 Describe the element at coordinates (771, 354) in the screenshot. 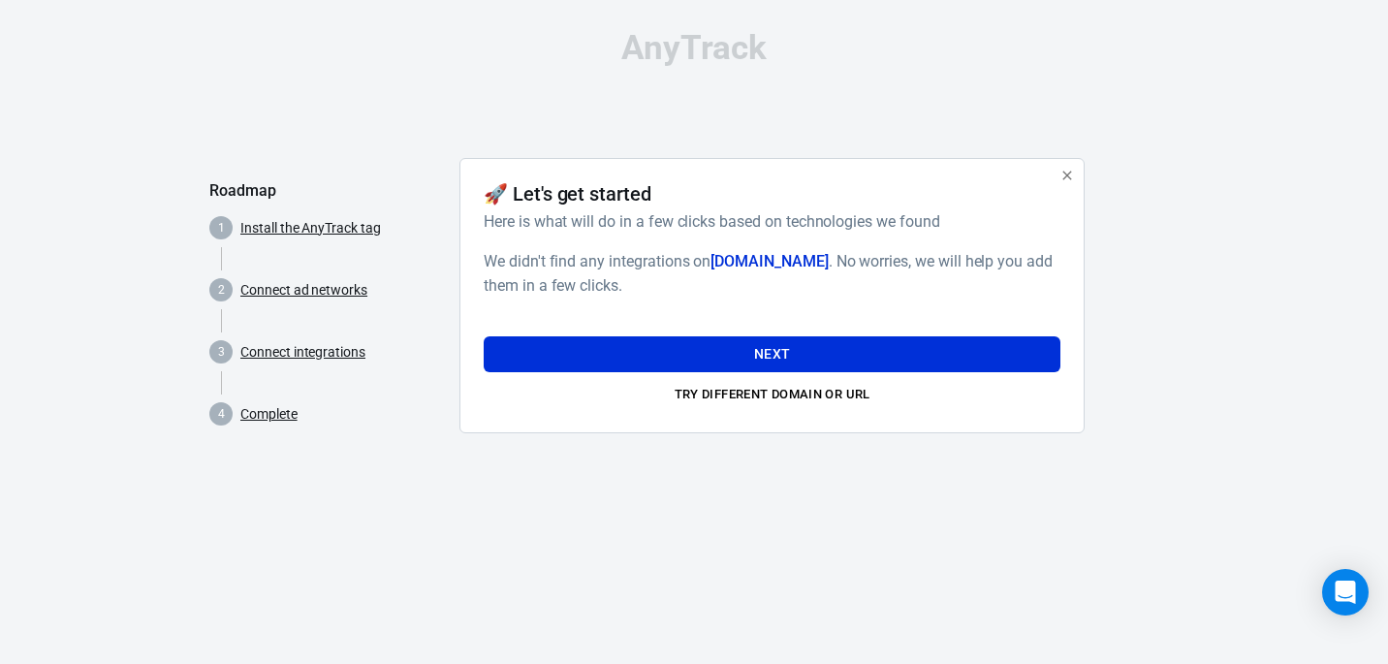

I see `button: Next` at that location.